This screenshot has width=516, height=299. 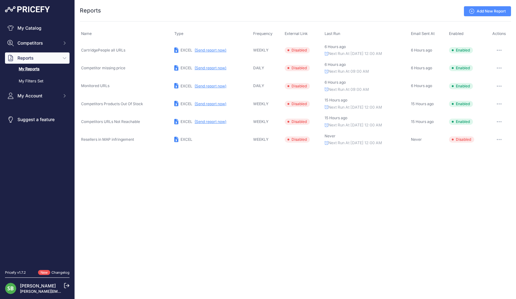 I want to click on a: Add New Report, so click(x=487, y=11).